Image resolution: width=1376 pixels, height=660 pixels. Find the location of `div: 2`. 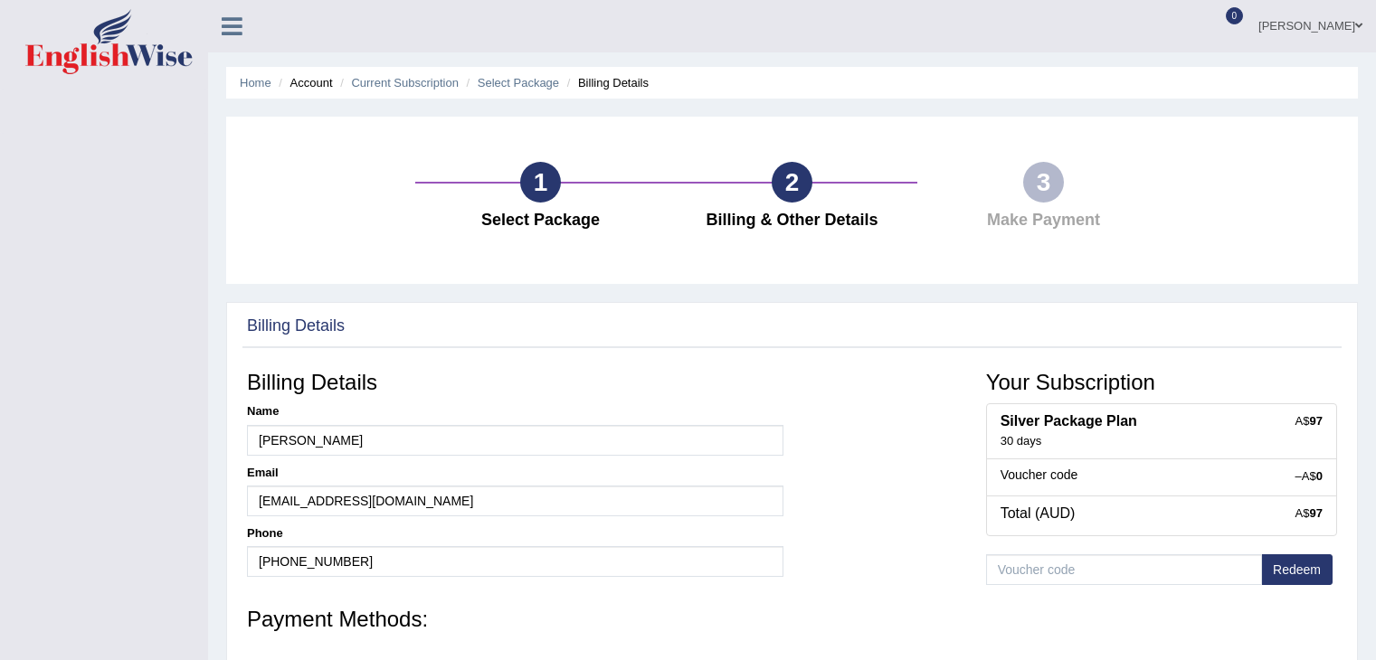

div: 2 is located at coordinates (791, 182).